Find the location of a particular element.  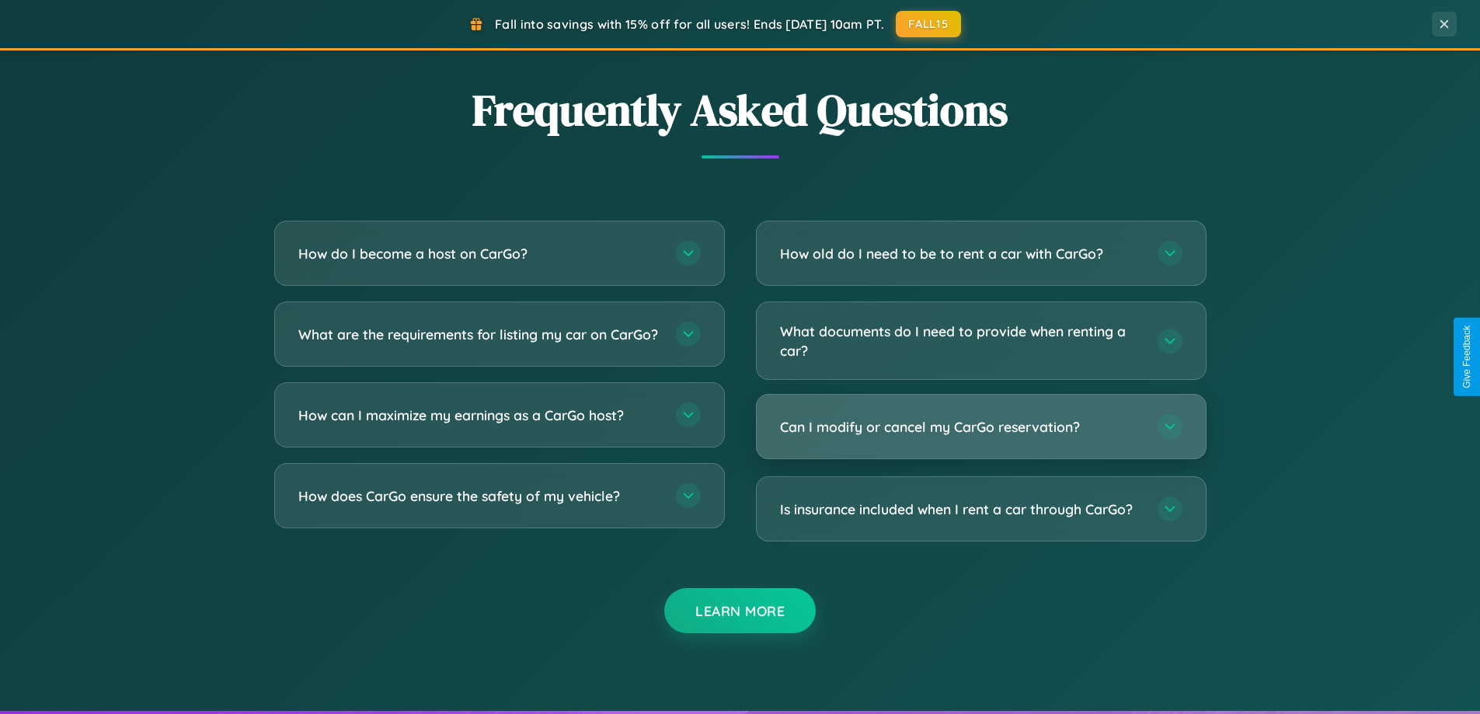

div: Give Feedback is located at coordinates (1467, 357).